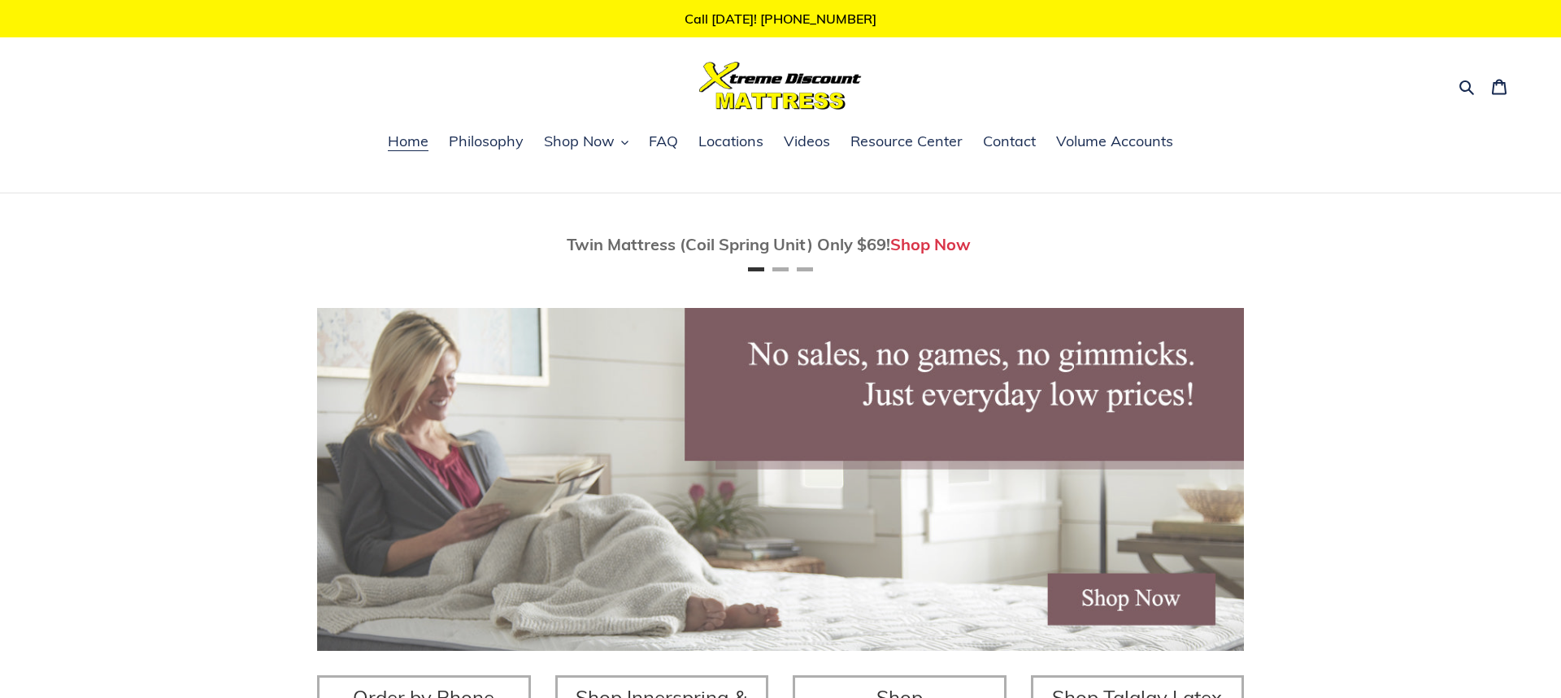 The width and height of the screenshot is (1561, 698). I want to click on img: Xtreme Discount Mattress, so click(780, 85).